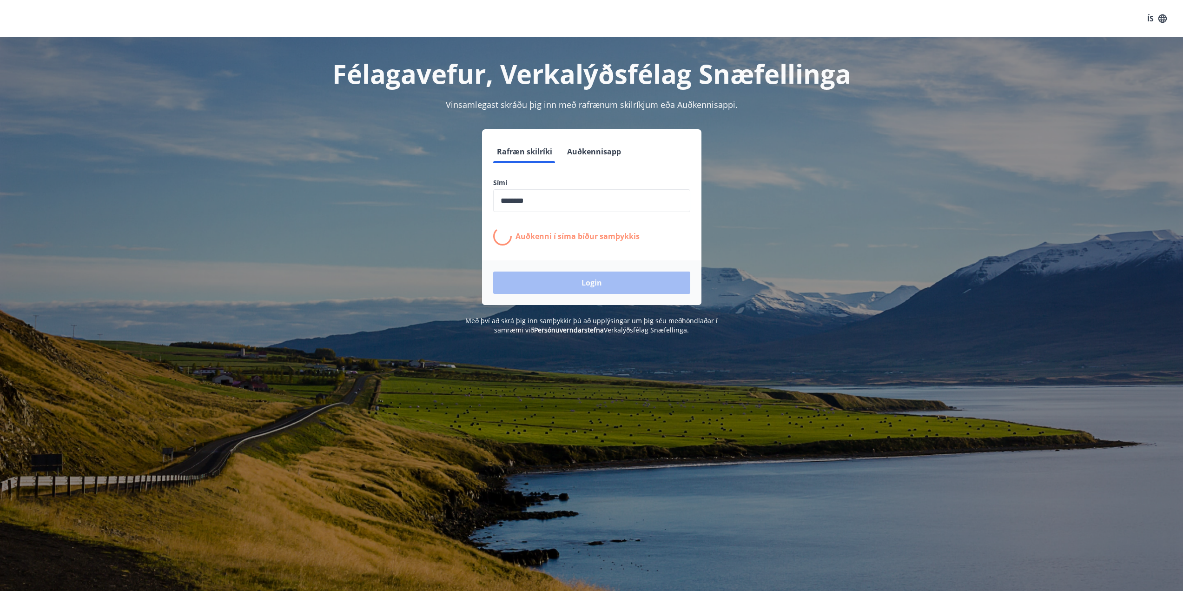  I want to click on a: Persónuverndarstefna, so click(569, 330).